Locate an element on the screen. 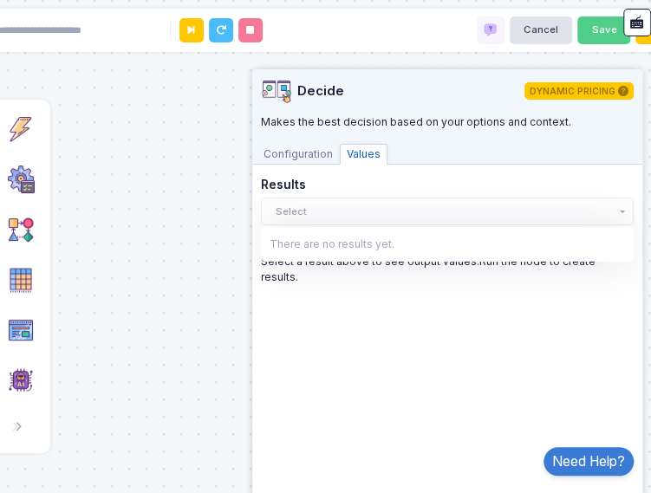 The width and height of the screenshot is (651, 493). a: Need Help? is located at coordinates (589, 461).